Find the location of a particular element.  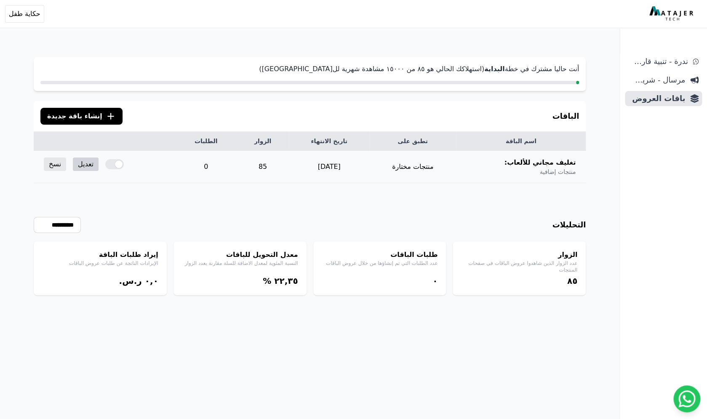

p: الإيرادات الناتجة عن طلبات عروض الباقات is located at coordinates (100, 263).